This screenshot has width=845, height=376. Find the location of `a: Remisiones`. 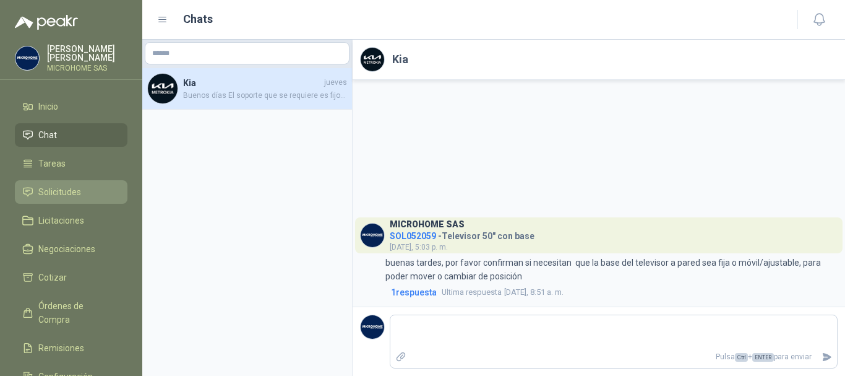

a: Remisiones is located at coordinates (71, 348).